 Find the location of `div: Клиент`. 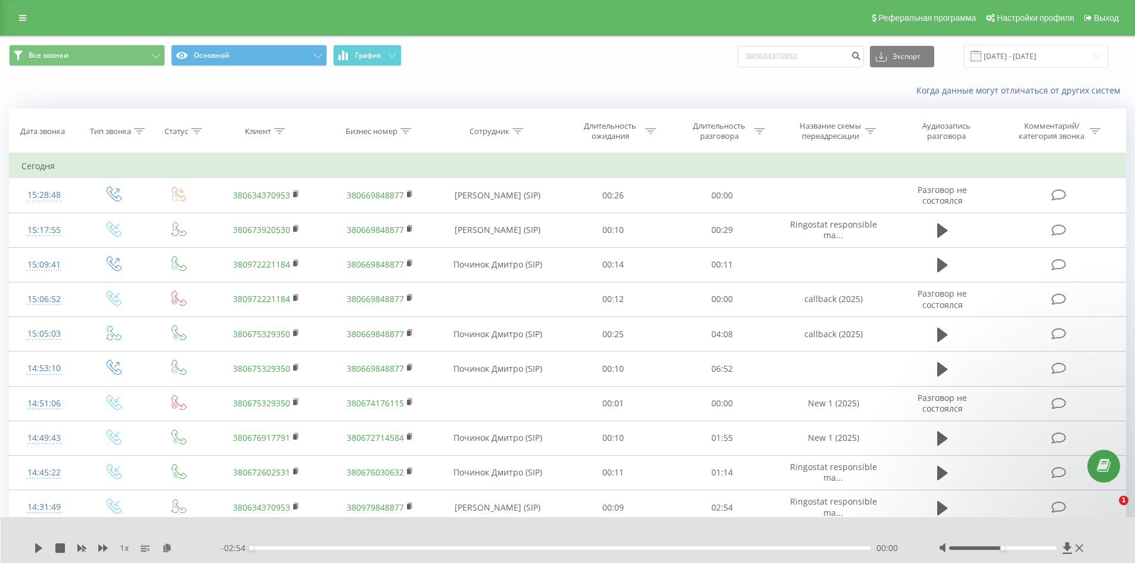

div: Клиент is located at coordinates (258, 131).